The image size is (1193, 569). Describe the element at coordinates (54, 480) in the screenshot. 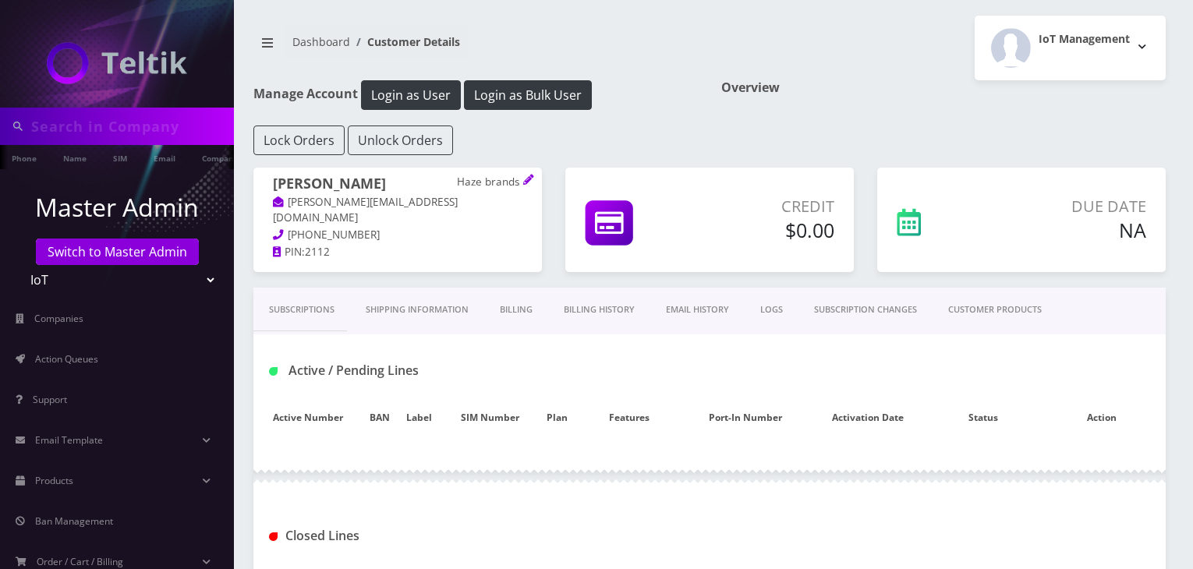

I see `span: Products` at that location.